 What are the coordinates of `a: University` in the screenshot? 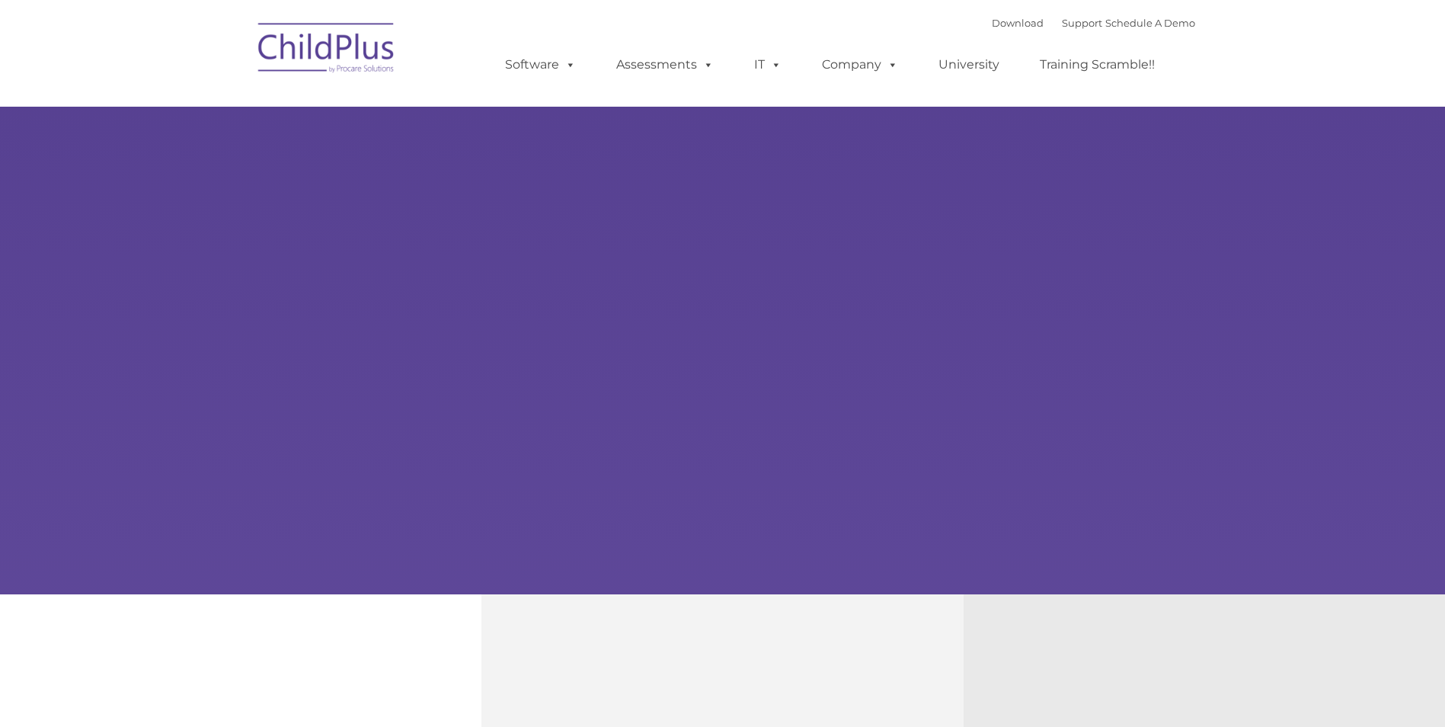 It's located at (969, 65).